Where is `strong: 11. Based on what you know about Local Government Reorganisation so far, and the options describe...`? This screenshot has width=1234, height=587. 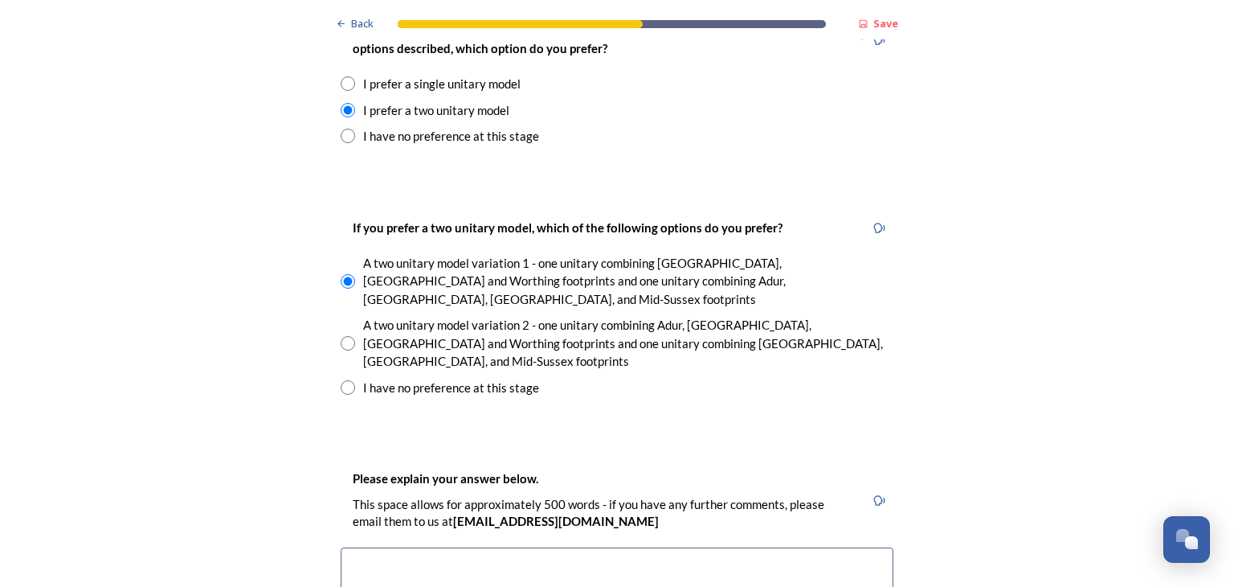 strong: 11. Based on what you know about Local Government Reorganisation so far, and the options describe... is located at coordinates (584, 39).